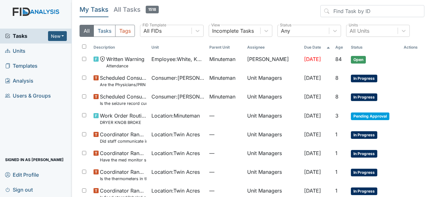  Describe the element at coordinates (176, 116) in the screenshot. I see `span: Location : Minuteman` at that location.